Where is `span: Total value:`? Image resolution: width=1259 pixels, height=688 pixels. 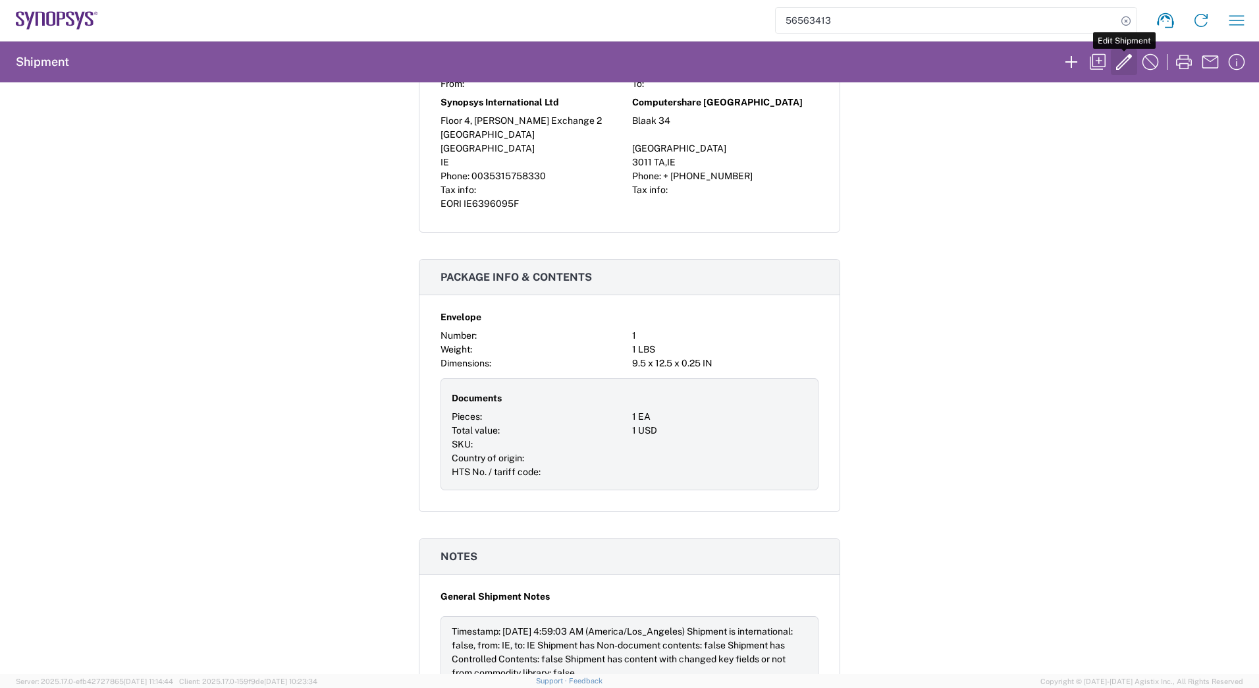
span: Total value: is located at coordinates (475, 430).